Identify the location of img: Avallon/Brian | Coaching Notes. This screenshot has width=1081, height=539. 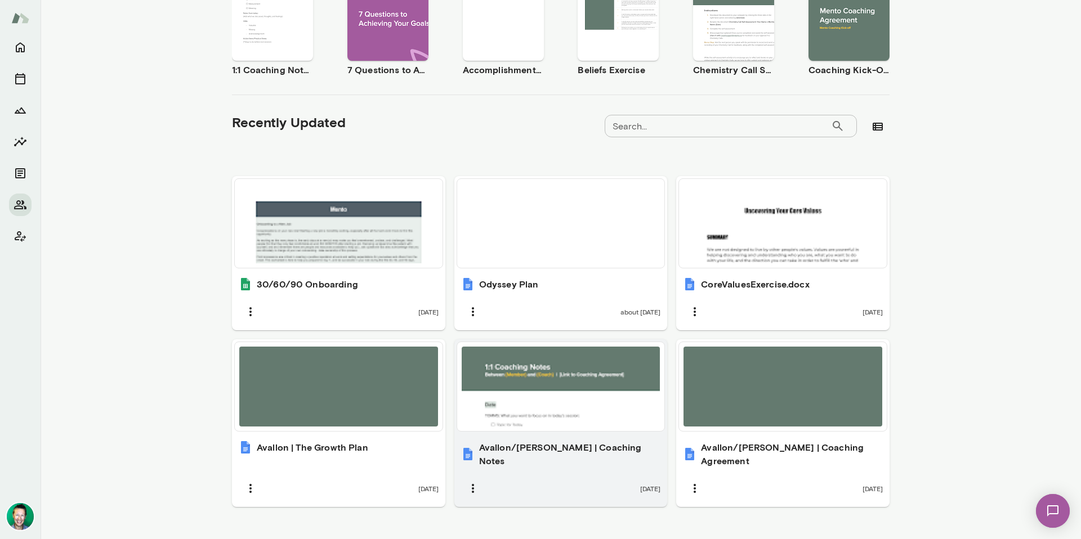
(468, 454).